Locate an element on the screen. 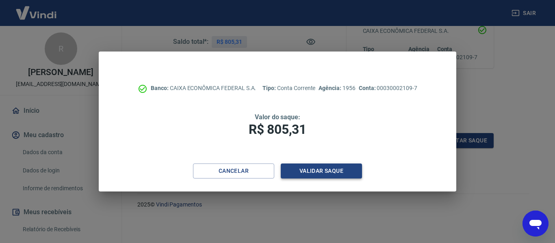 Image resolution: width=555 pixels, height=243 pixels. span: Agência: is located at coordinates (330, 88).